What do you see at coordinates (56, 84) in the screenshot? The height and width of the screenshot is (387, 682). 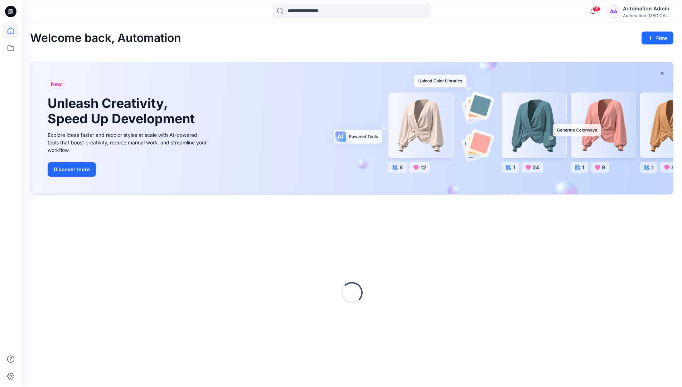 I see `span: New` at bounding box center [56, 84].